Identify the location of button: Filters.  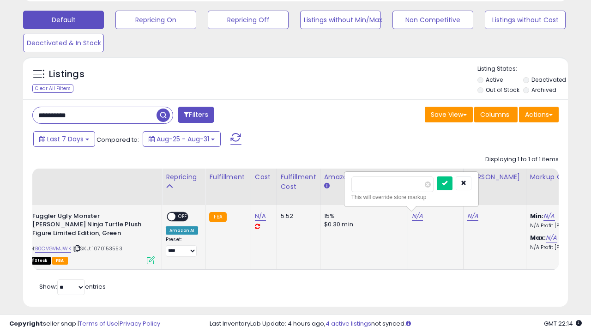
(196, 115).